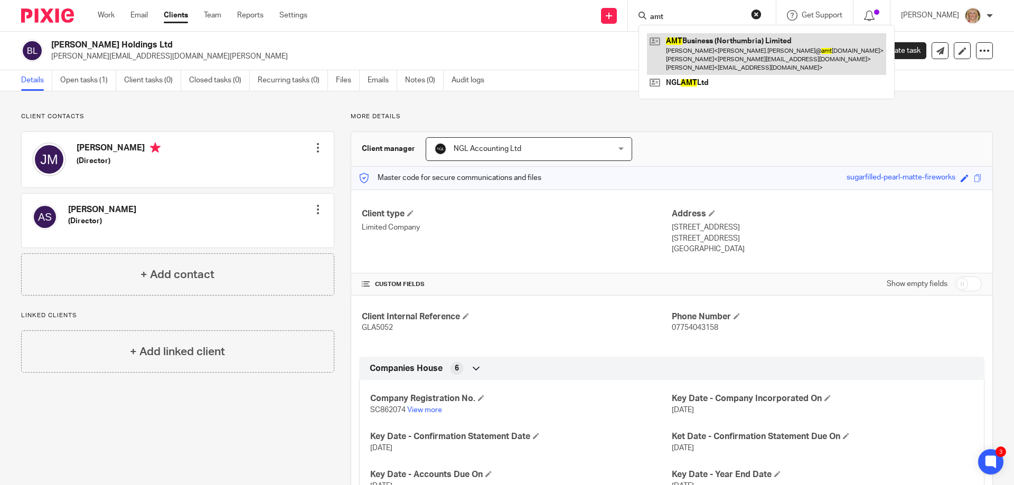  I want to click on i: Primary, so click(155, 148).